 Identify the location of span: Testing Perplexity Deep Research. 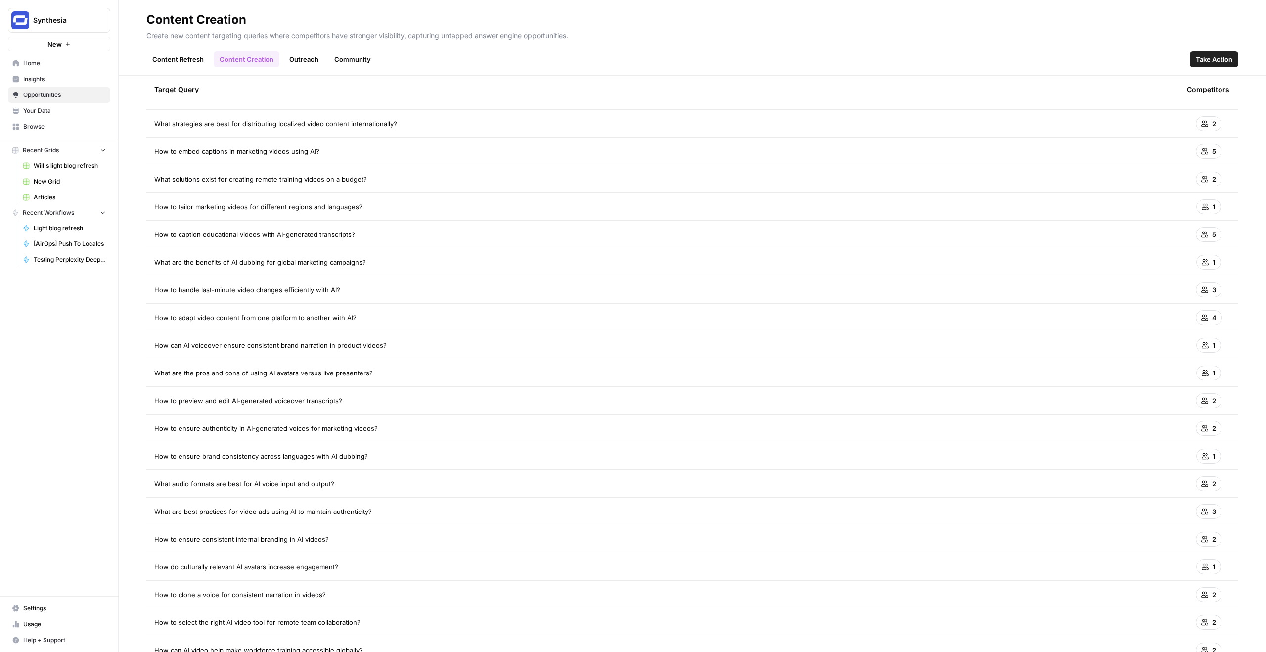
(70, 260).